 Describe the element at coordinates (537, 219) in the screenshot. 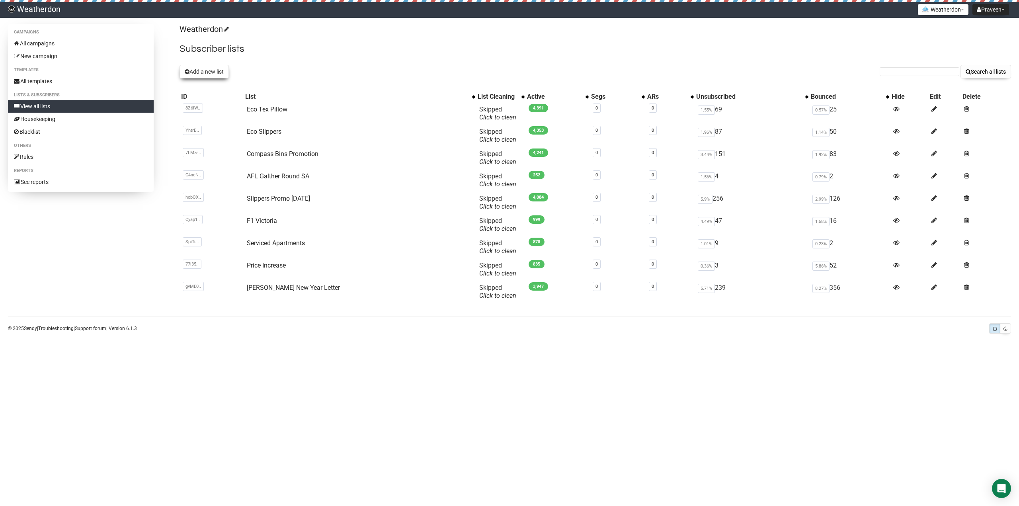

I see `span: 999` at that location.